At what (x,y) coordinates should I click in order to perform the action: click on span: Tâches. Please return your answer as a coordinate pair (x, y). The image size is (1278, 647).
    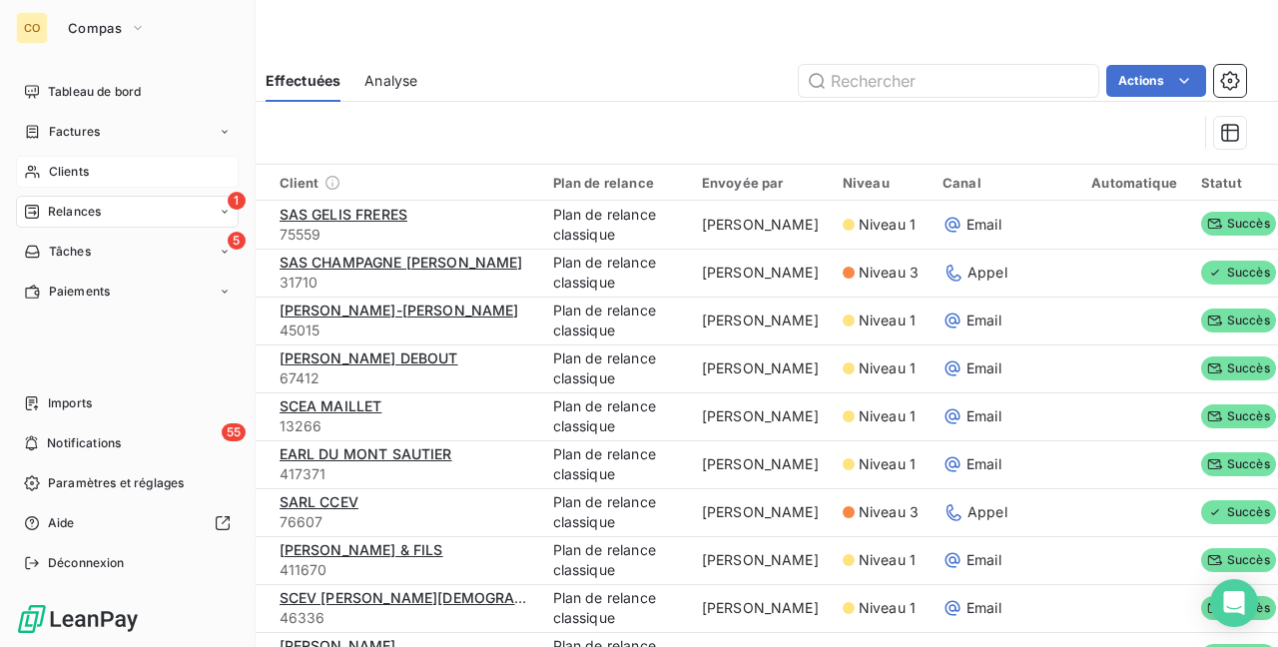
    Looking at the image, I should click on (70, 252).